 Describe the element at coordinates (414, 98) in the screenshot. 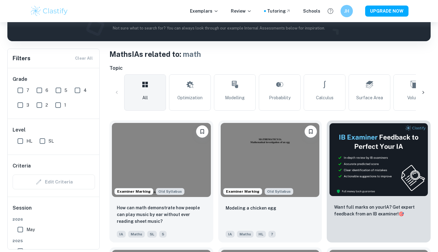

I see `span: Volume` at that location.